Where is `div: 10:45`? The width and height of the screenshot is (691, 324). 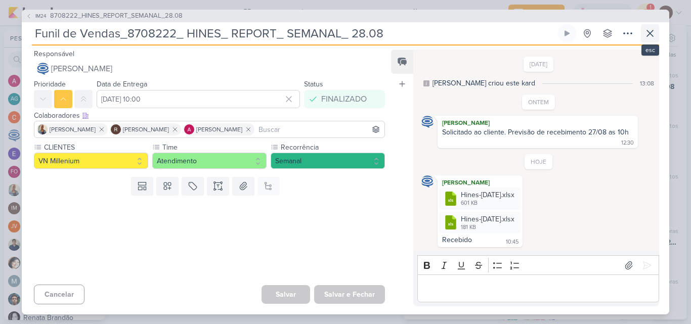
div: 10:45 is located at coordinates (512, 242).